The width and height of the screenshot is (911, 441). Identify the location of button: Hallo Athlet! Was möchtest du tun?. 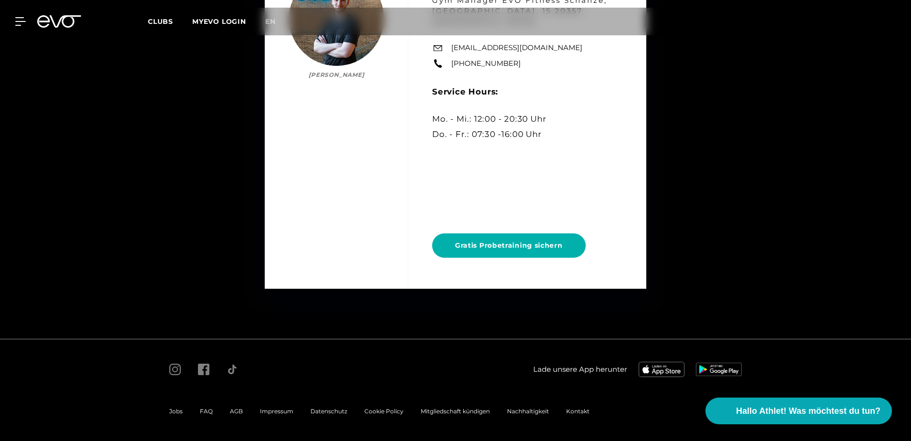
(799, 411).